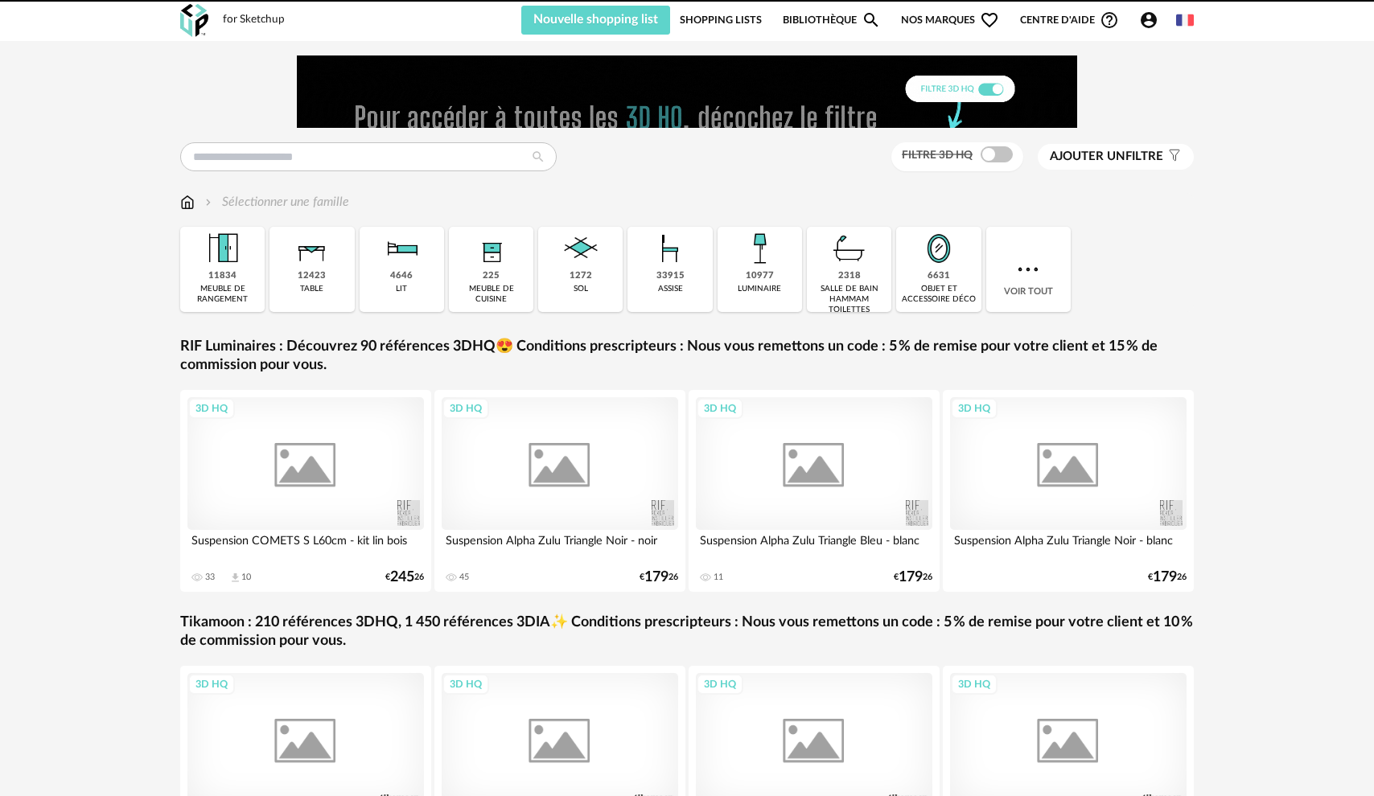 This screenshot has width=1374, height=796. Describe the element at coordinates (491, 294) in the screenshot. I see `div: meuble de cuisine` at that location.